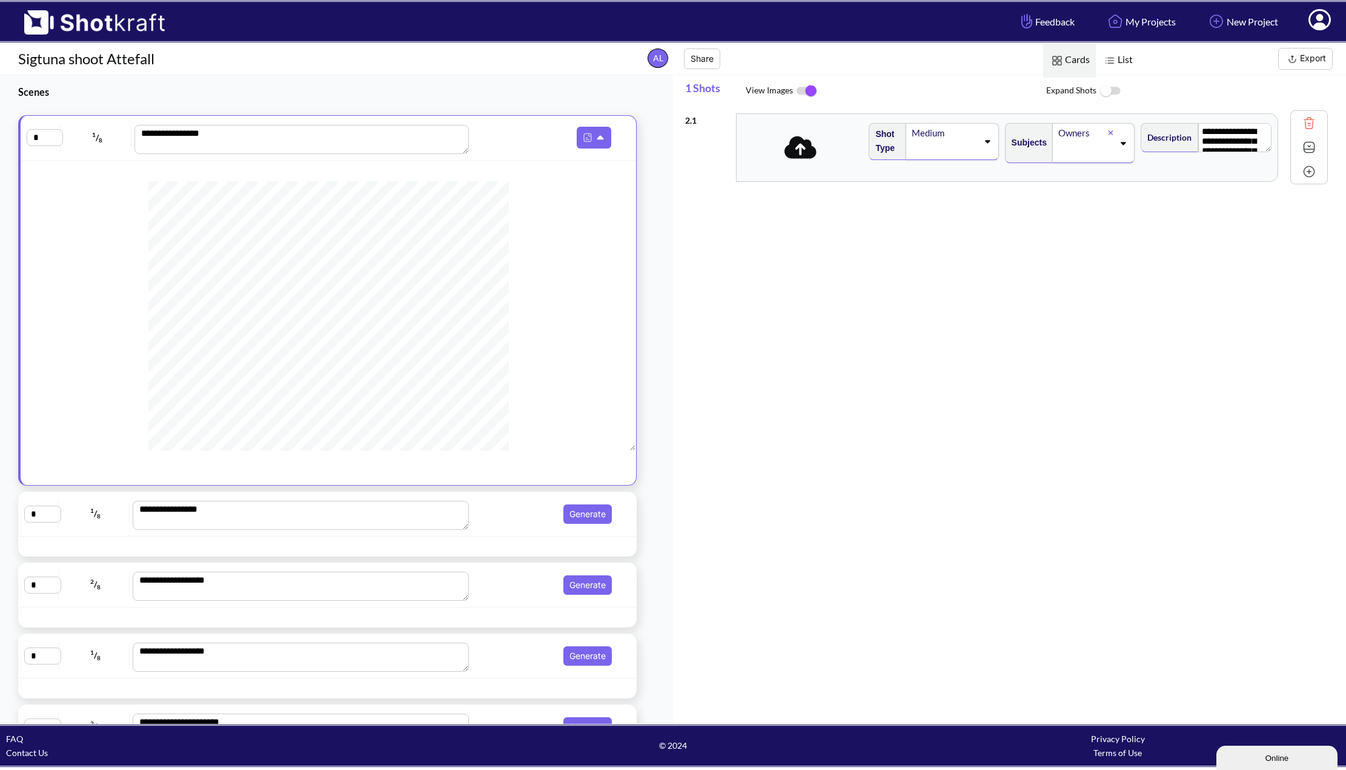  Describe the element at coordinates (330, 91) in the screenshot. I see `h3: Scenes` at that location.